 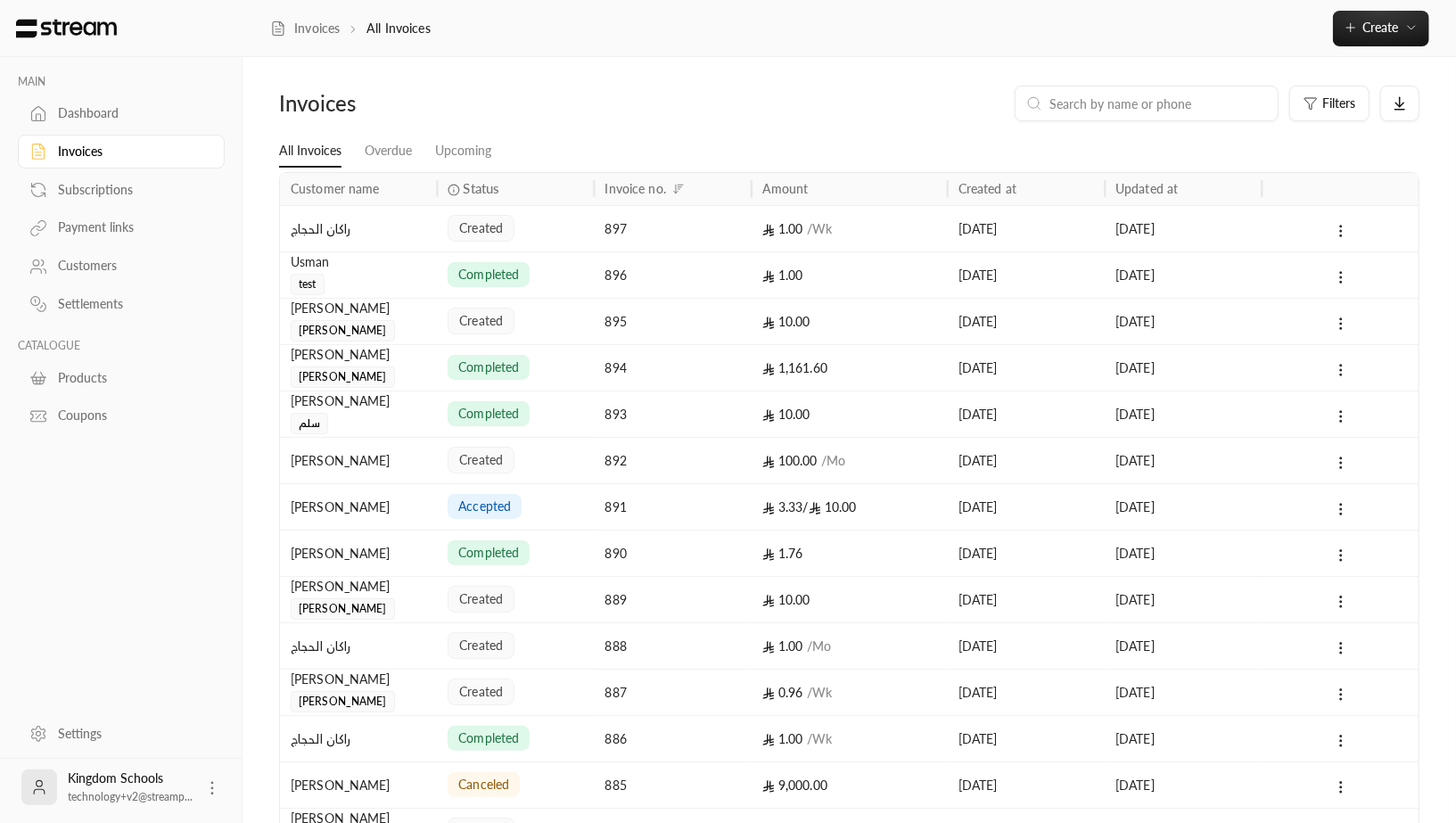 What do you see at coordinates (131, 415) in the screenshot?
I see `div: Coupons` at bounding box center [131, 415].